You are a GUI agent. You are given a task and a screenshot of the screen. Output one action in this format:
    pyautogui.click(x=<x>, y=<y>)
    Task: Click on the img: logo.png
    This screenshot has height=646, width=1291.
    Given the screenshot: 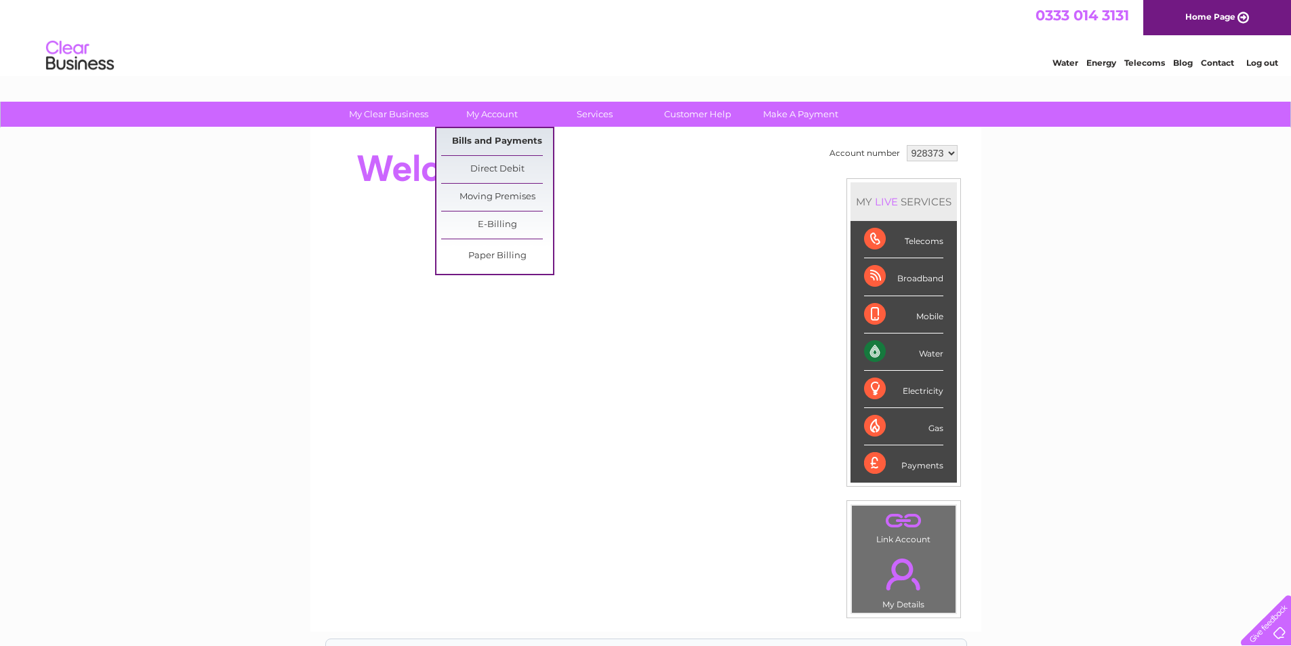 What is the action you would take?
    pyautogui.click(x=80, y=56)
    